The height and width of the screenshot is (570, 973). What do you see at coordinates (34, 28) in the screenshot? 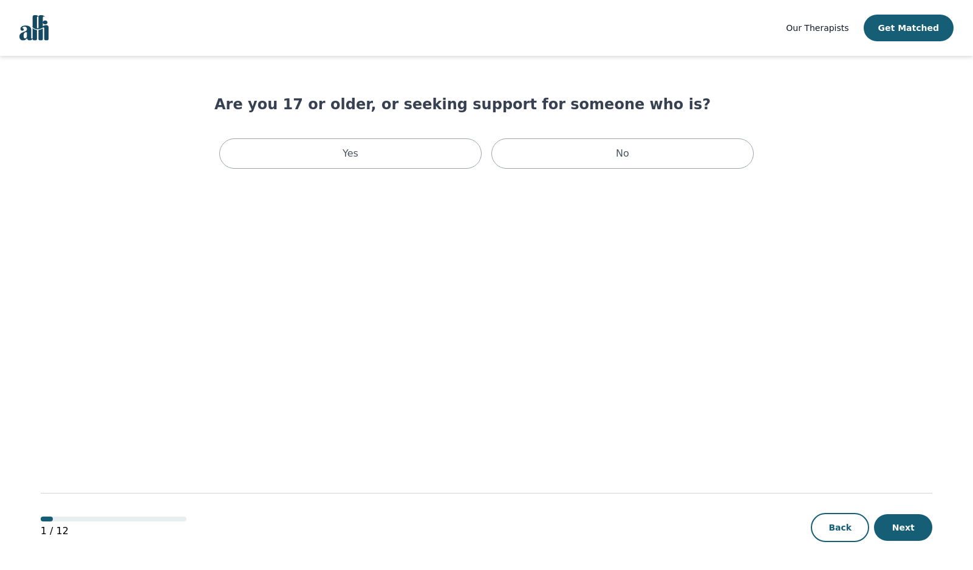
I see `img: alli logo` at bounding box center [34, 28].